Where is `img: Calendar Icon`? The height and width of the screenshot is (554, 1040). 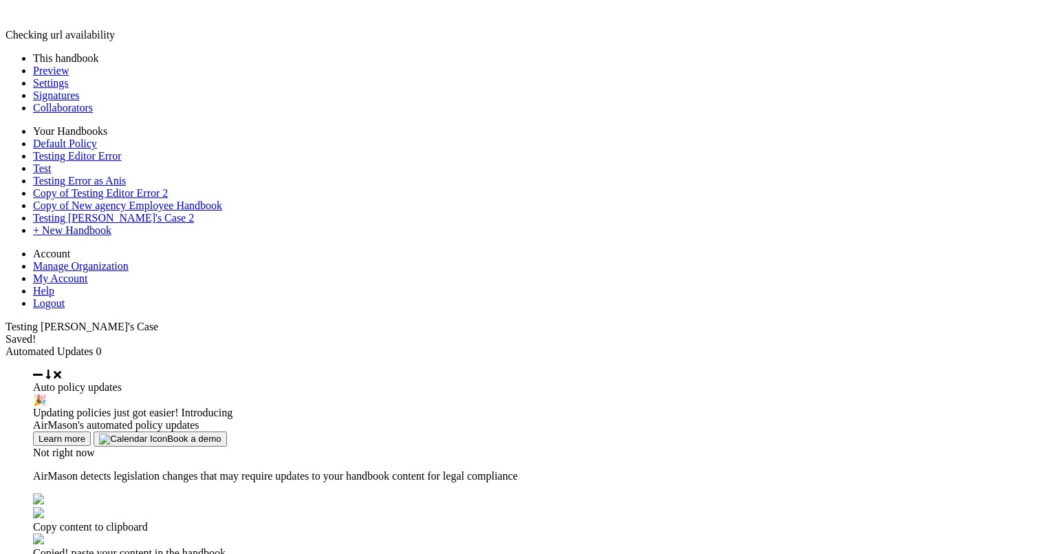 img: Calendar Icon is located at coordinates (133, 439).